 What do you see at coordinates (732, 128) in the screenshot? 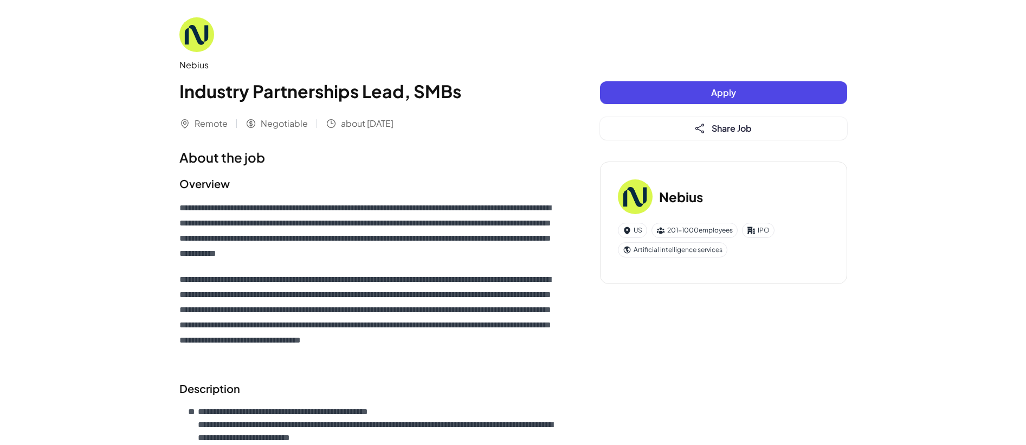
I see `span: Share Job` at bounding box center [732, 128].